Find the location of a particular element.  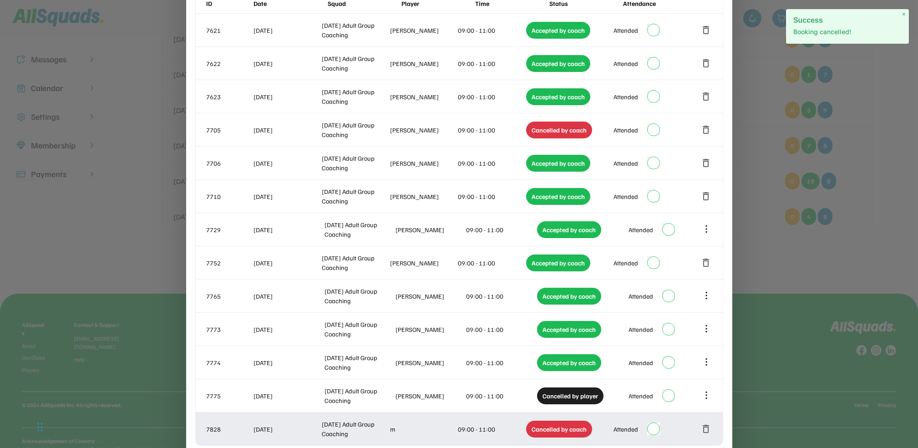

div: Cancelled by player is located at coordinates (570, 395).